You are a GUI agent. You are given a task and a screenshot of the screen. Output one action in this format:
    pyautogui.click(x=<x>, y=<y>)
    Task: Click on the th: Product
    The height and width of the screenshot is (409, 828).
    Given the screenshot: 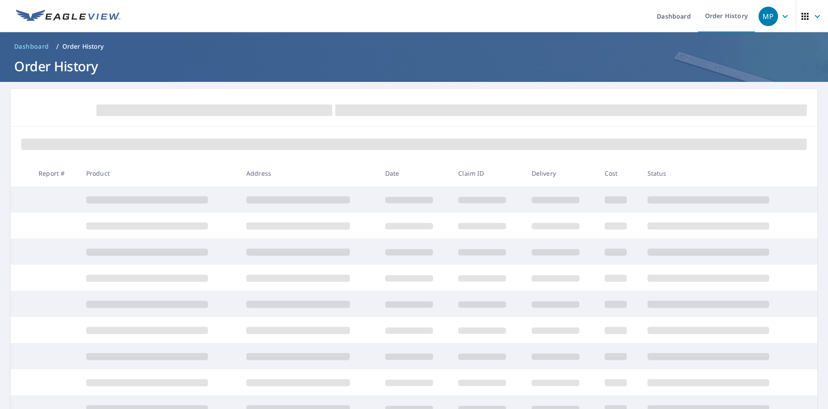 What is the action you would take?
    pyautogui.click(x=159, y=173)
    